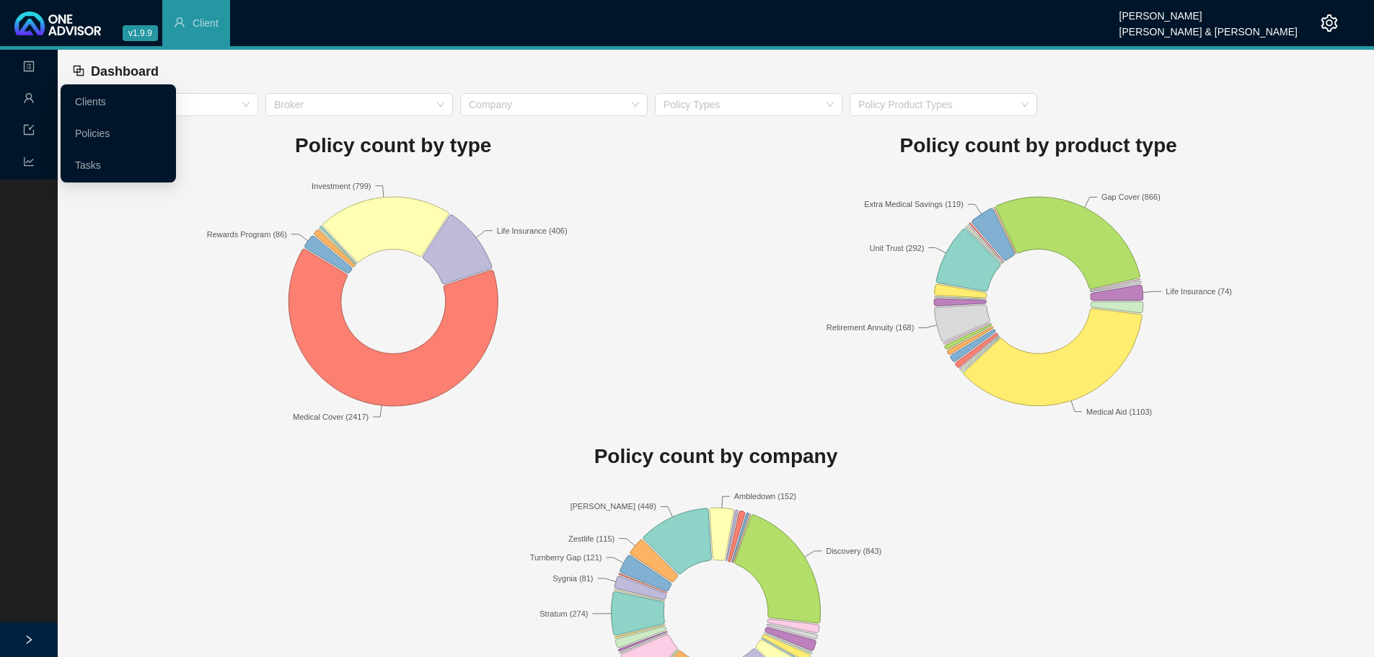 This screenshot has width=1374, height=657. What do you see at coordinates (90, 102) in the screenshot?
I see `a: Clients` at bounding box center [90, 102].